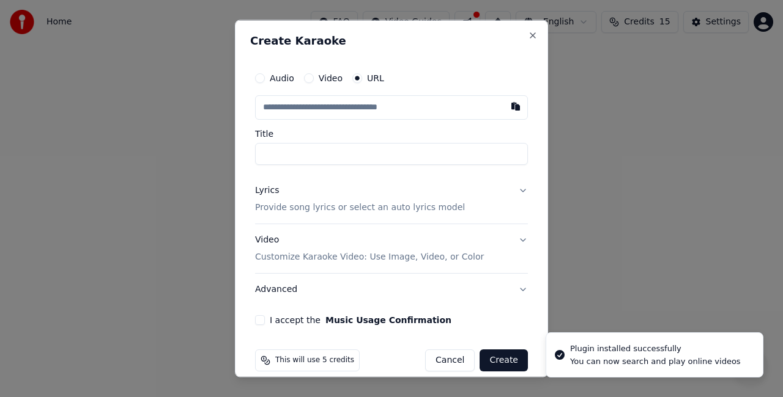  I want to click on label: Audio, so click(282, 78).